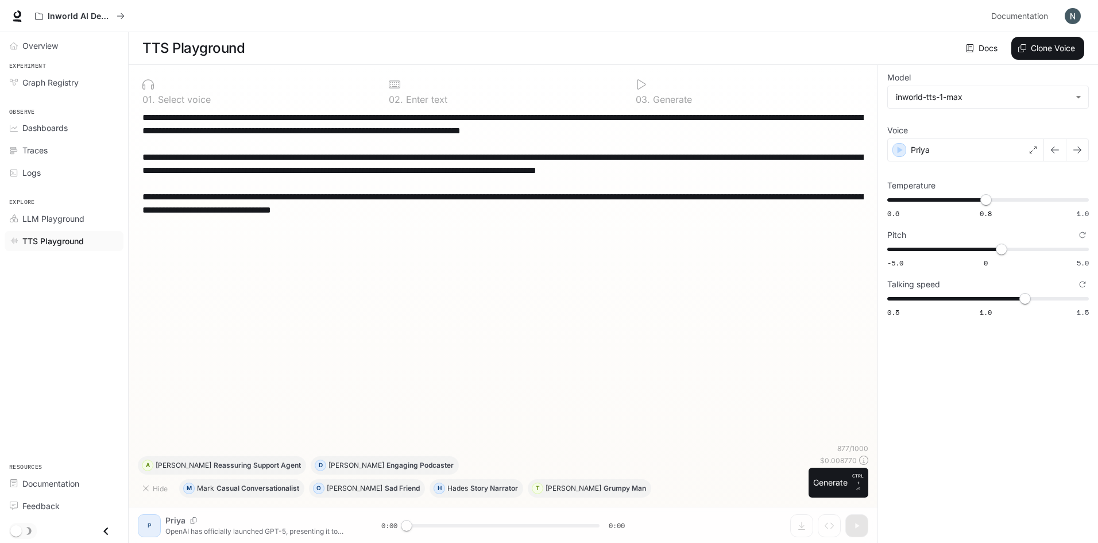 The height and width of the screenshot is (543, 1098). I want to click on p: Engaging Podcaster, so click(420, 465).